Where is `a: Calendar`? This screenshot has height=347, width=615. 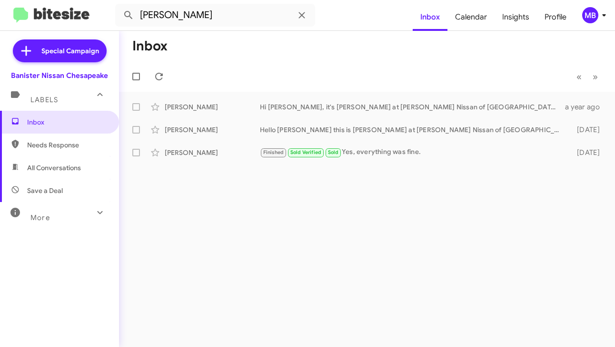 a: Calendar is located at coordinates (471, 17).